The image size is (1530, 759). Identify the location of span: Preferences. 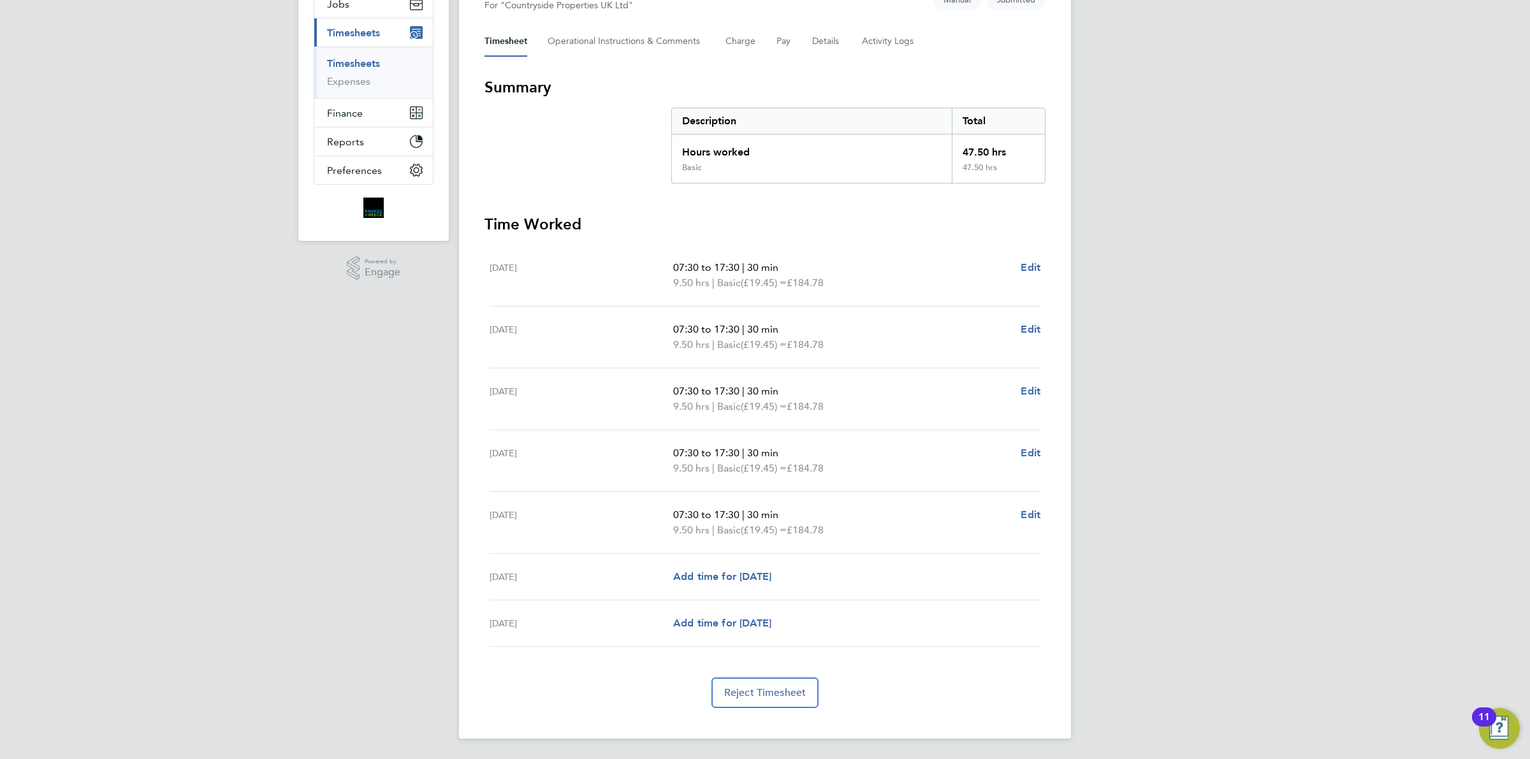
(354, 170).